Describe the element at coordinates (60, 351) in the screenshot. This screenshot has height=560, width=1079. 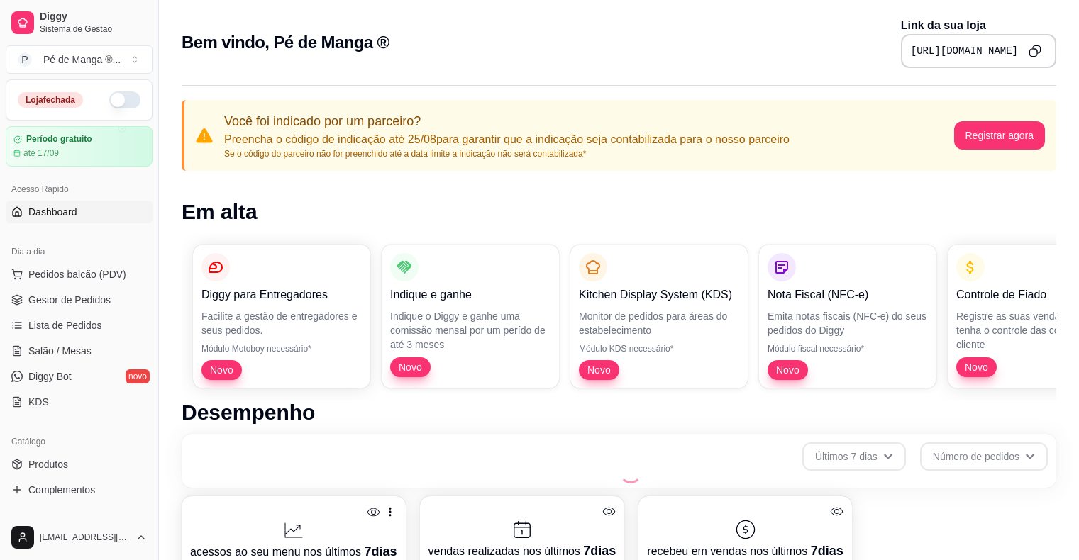
I see `span: Salão / Mesas` at that location.